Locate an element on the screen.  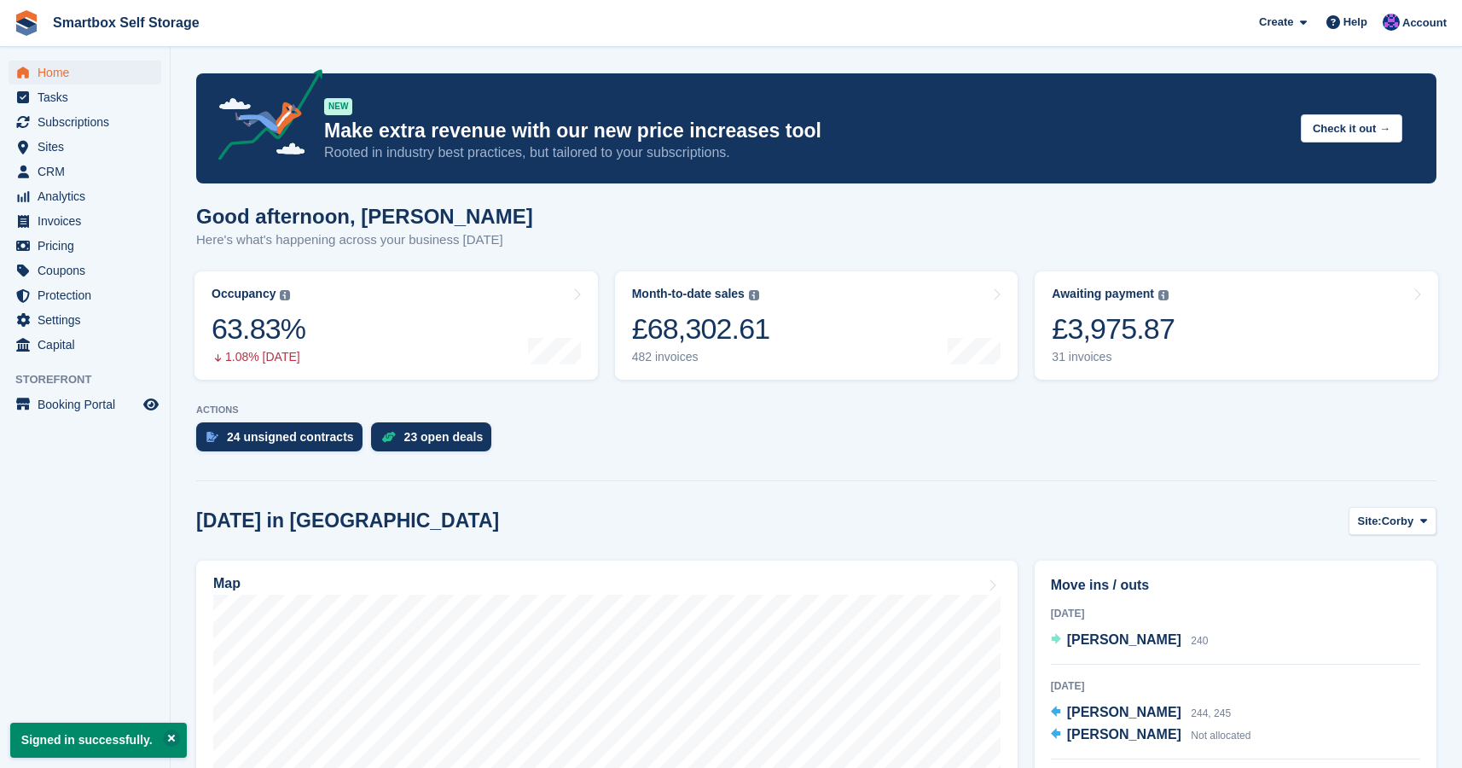
div: £68,302.61 is located at coordinates (701, 328).